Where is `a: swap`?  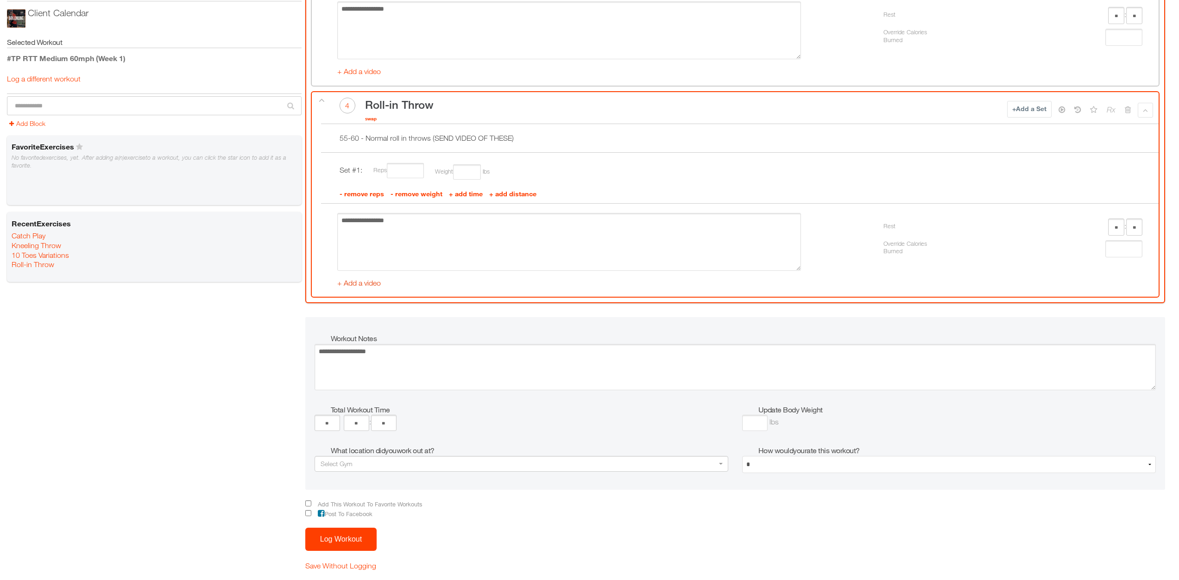
a: swap is located at coordinates (371, 119).